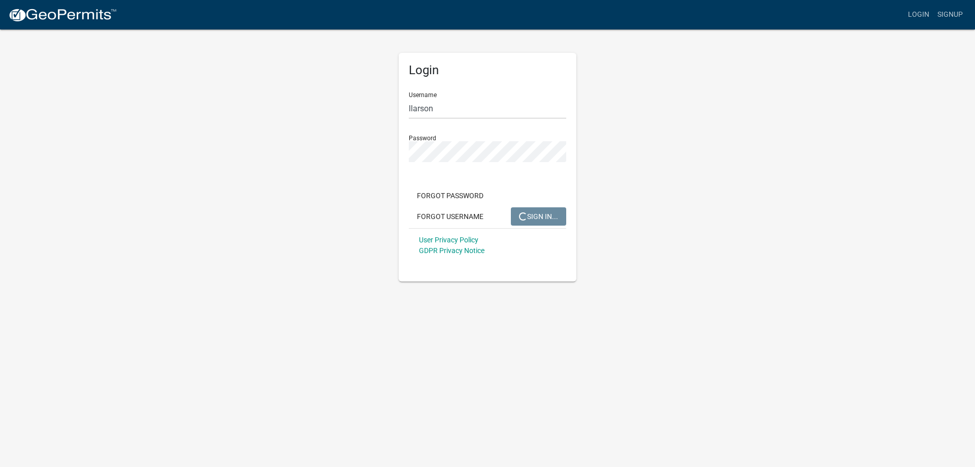 The width and height of the screenshot is (975, 467). What do you see at coordinates (919, 15) in the screenshot?
I see `a: Login` at bounding box center [919, 15].